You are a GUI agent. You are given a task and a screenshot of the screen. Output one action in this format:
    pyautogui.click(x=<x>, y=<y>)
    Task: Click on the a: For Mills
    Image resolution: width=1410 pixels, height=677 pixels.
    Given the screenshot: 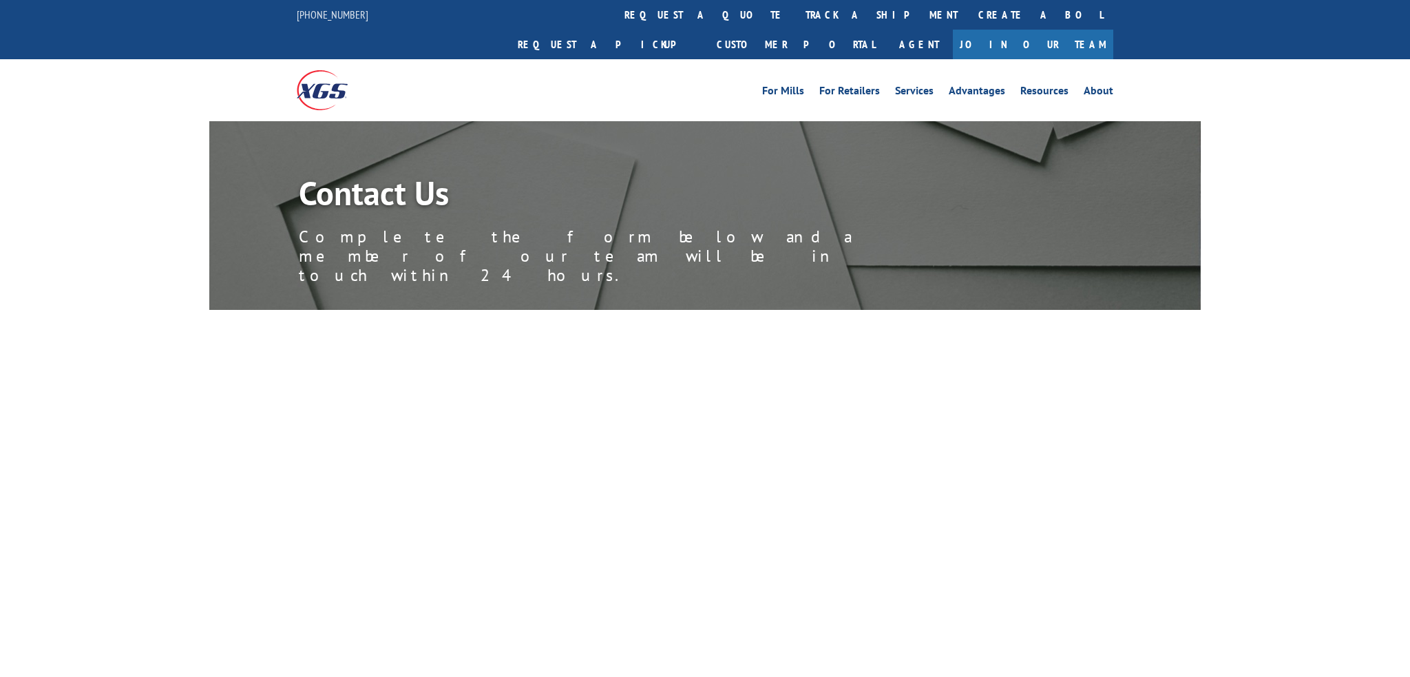 What is the action you would take?
    pyautogui.click(x=783, y=93)
    